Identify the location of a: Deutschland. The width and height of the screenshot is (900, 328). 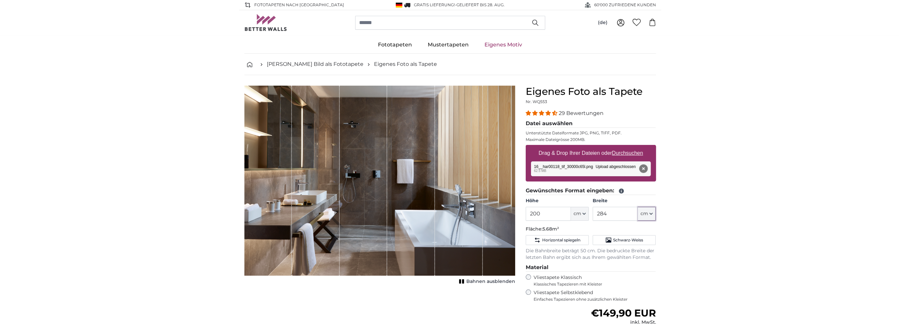
(399, 5).